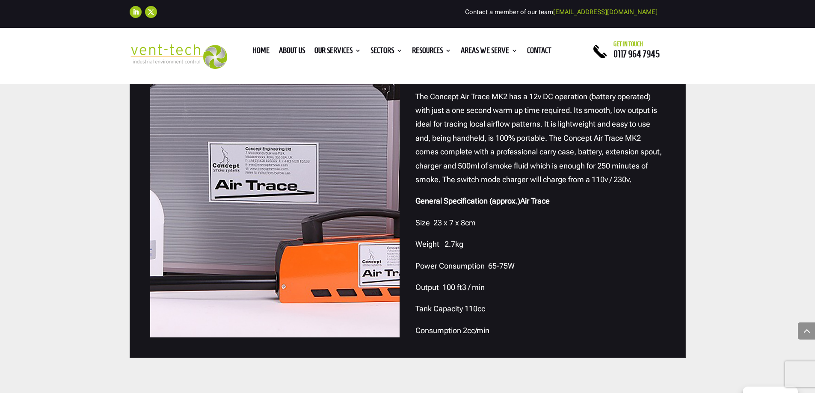  Describe the element at coordinates (136, 12) in the screenshot. I see `a: Follow on LinkedIn` at that location.